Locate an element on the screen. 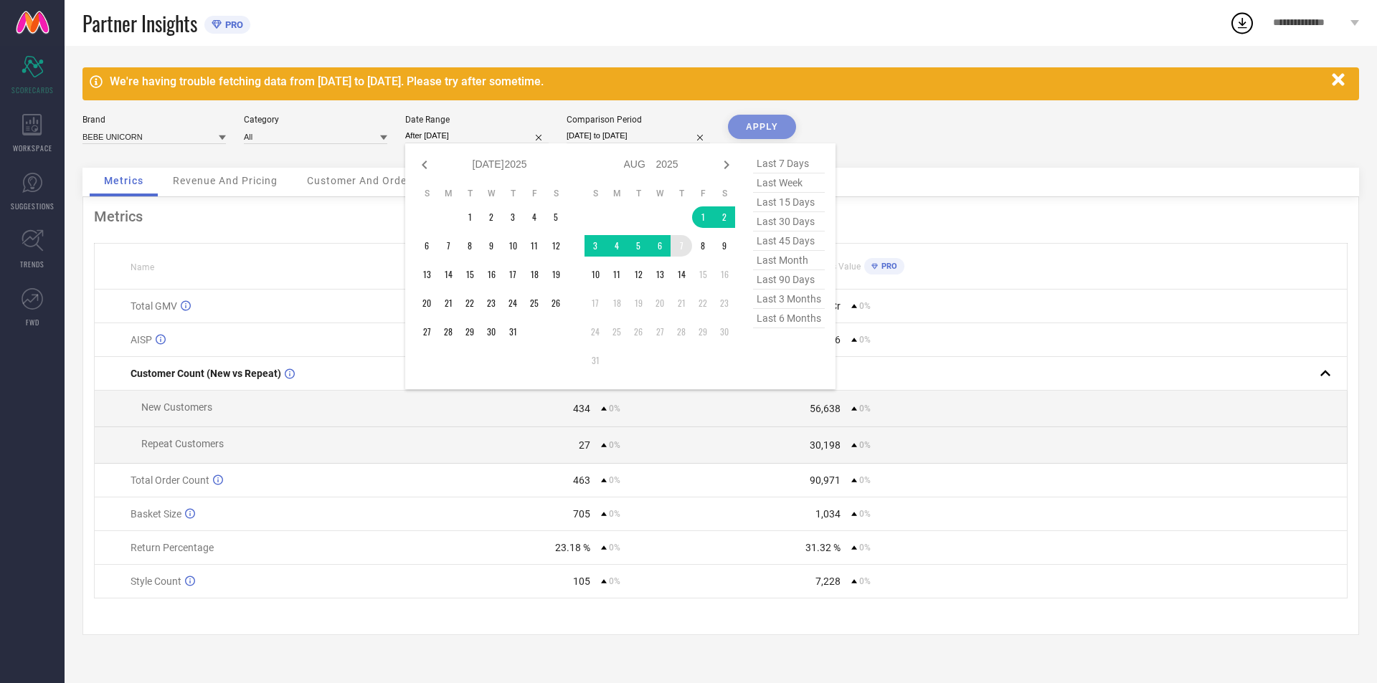 The height and width of the screenshot is (683, 1377). span: Customer And Orders is located at coordinates (361, 181).